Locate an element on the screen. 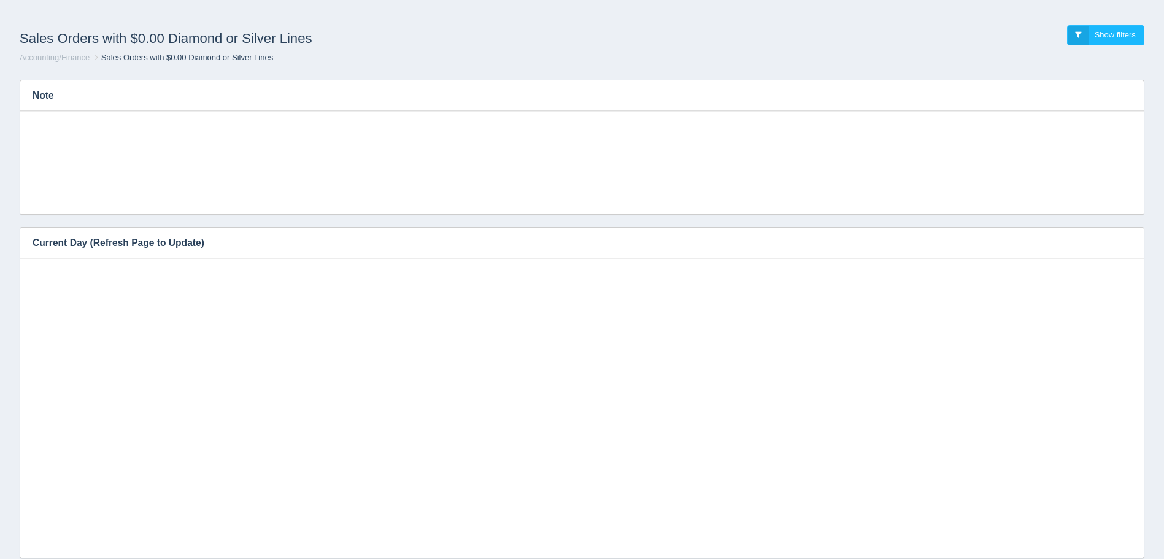 This screenshot has height=559, width=1164. h3: Note is located at coordinates (572, 96).